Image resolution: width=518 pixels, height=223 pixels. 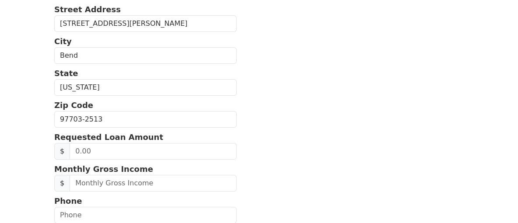 What do you see at coordinates (153, 151) in the screenshot?
I see `input: 0.00` at bounding box center [153, 151].